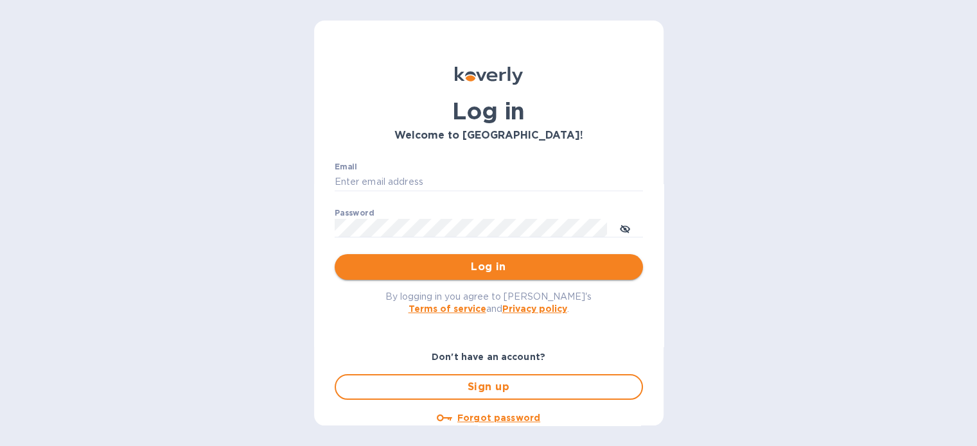 Image resolution: width=977 pixels, height=446 pixels. Describe the element at coordinates (354, 213) in the screenshot. I see `label: Password` at that location.